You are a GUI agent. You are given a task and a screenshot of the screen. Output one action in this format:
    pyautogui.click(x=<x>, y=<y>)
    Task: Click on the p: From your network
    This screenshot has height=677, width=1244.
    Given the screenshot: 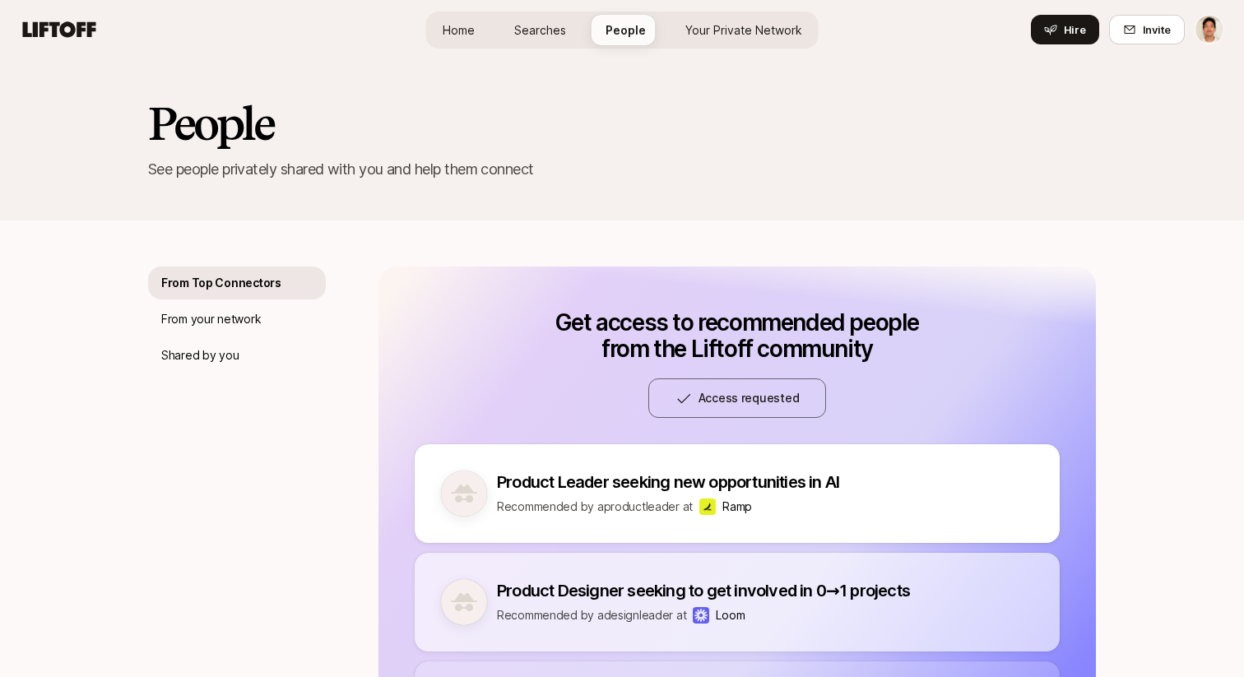 What is the action you would take?
    pyautogui.click(x=211, y=319)
    